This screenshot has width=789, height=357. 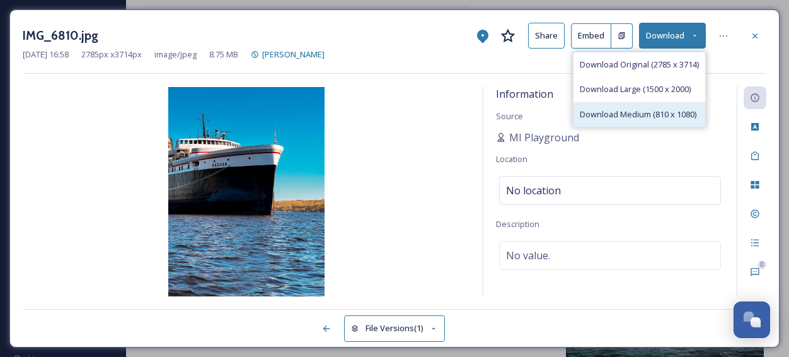 What do you see at coordinates (638, 114) in the screenshot?
I see `span: Download Medium (810 x 1080)` at bounding box center [638, 114].